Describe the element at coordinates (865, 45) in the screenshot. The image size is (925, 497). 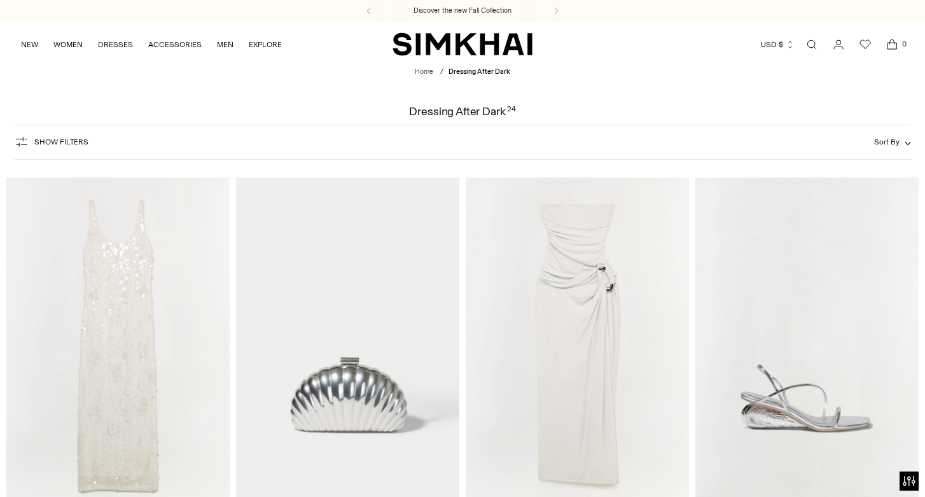
I see `a: Wishlist` at that location.